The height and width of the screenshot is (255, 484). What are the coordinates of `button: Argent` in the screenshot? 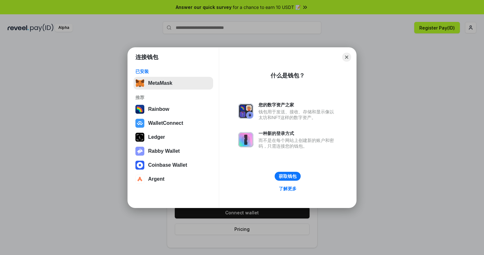 It's located at (173, 179).